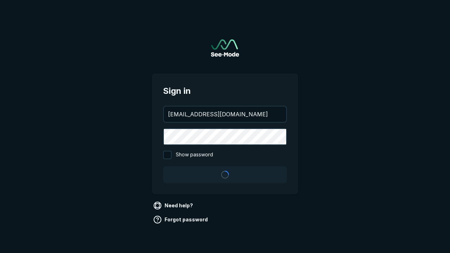  Describe the element at coordinates (225, 114) in the screenshot. I see `input: your@email.com` at that location.